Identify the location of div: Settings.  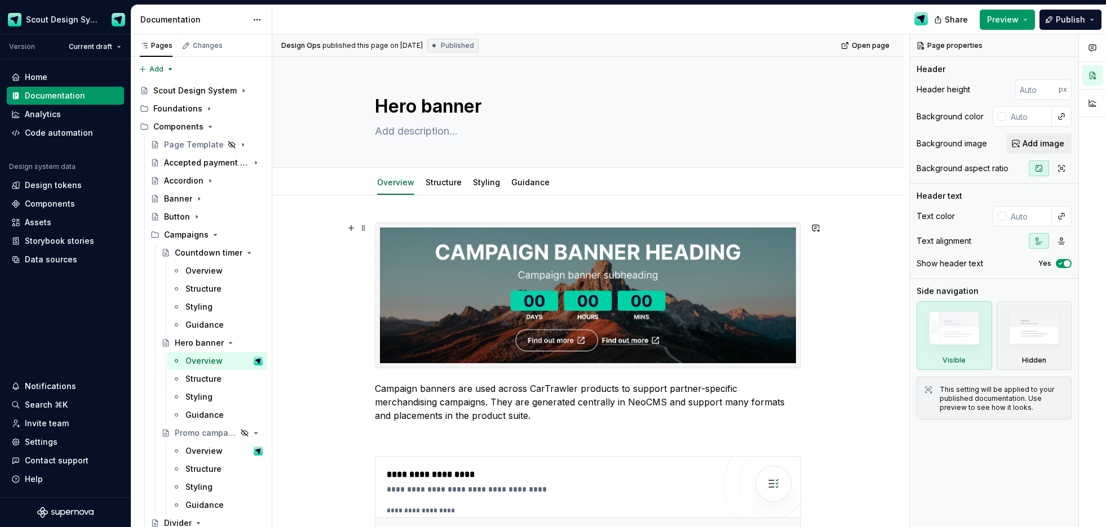
(41, 442).